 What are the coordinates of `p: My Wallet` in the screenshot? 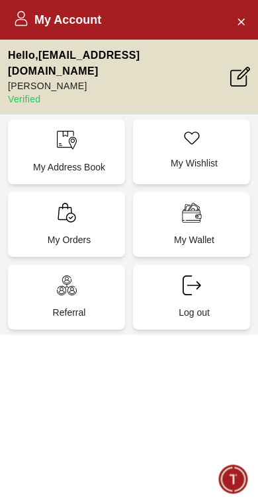 It's located at (194, 240).